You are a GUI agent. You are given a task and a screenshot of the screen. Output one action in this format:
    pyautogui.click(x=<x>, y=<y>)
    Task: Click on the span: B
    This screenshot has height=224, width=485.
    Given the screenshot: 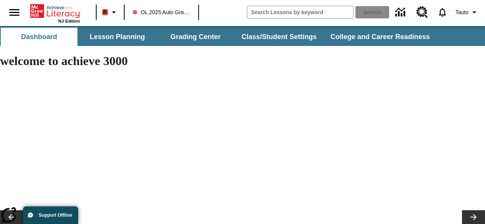 What is the action you would take?
    pyautogui.click(x=105, y=12)
    